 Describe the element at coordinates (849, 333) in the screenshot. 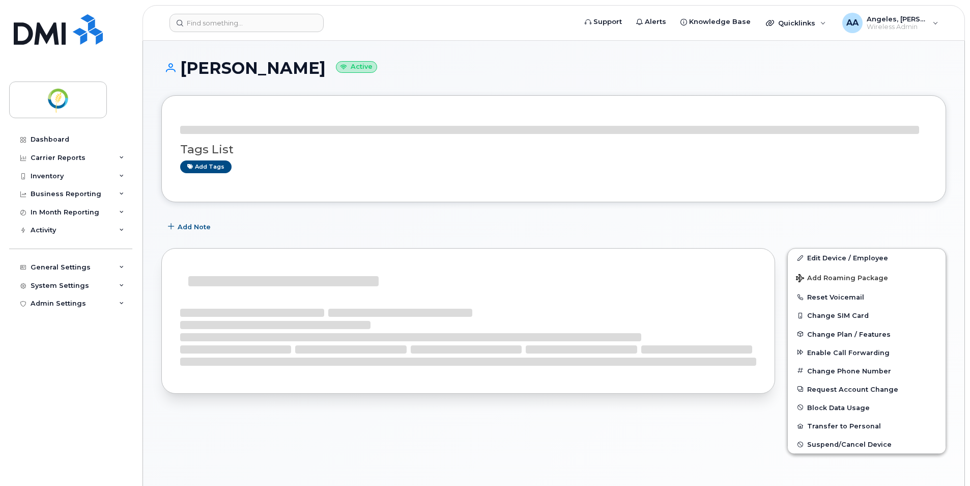

I see `span: Change Plan / Features` at that location.